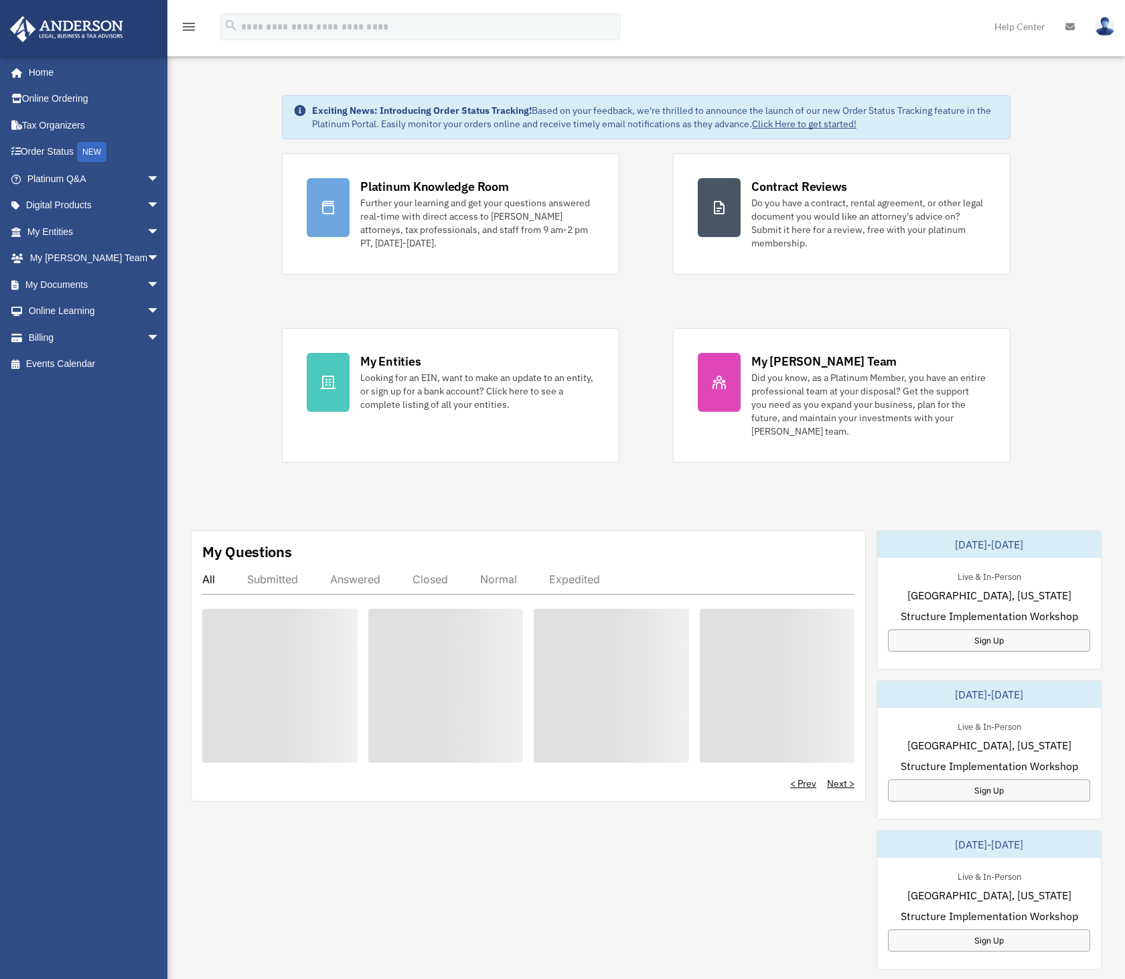 The height and width of the screenshot is (979, 1125). I want to click on a: menu, so click(189, 29).